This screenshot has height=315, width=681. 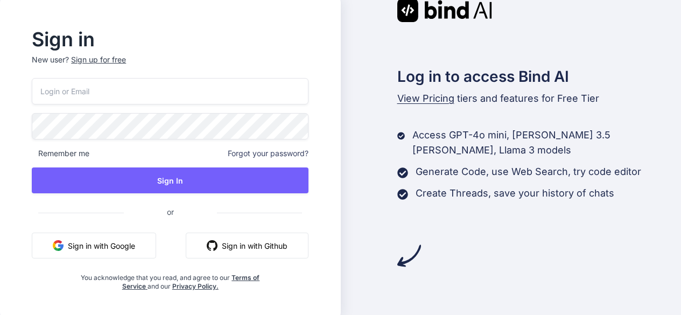 What do you see at coordinates (426, 98) in the screenshot?
I see `span: View Pricing` at bounding box center [426, 98].